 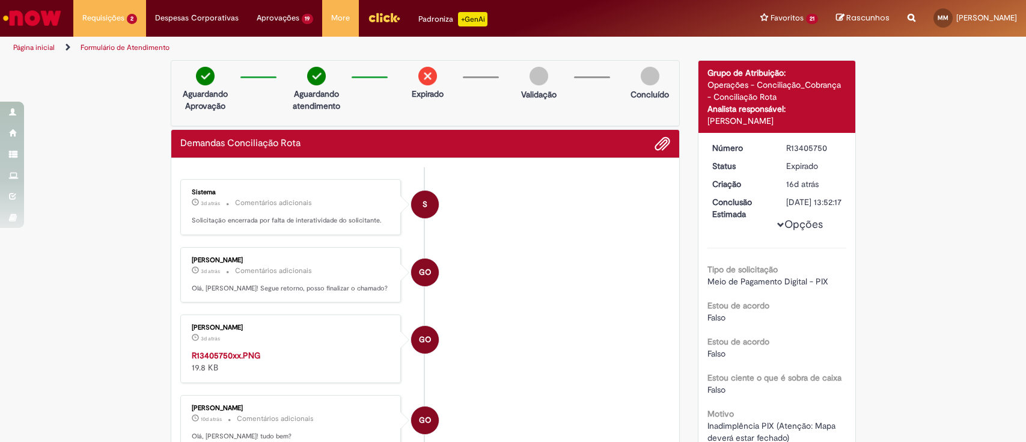 What do you see at coordinates (342, 48) in the screenshot?
I see `ul: Trilhas de página` at bounding box center [342, 48].